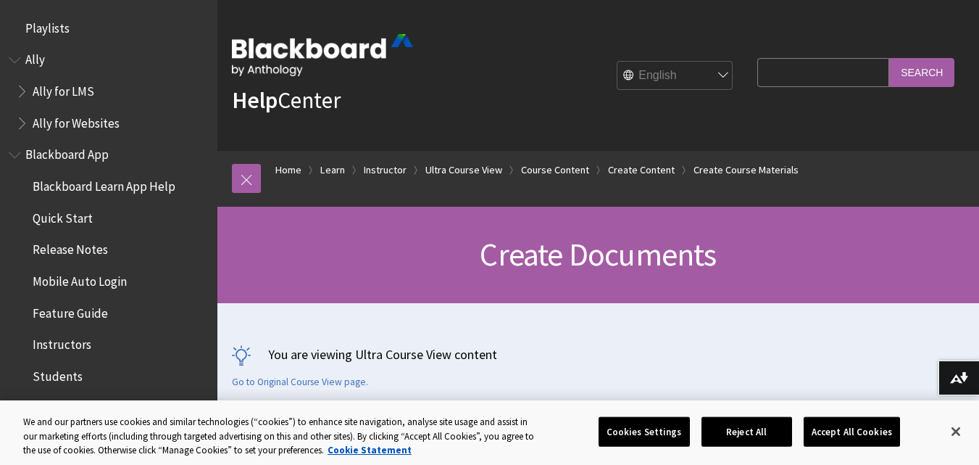 This screenshot has height=465, width=979. Describe the element at coordinates (109, 28) in the screenshot. I see `nav: Book outline for Playlists` at that location.